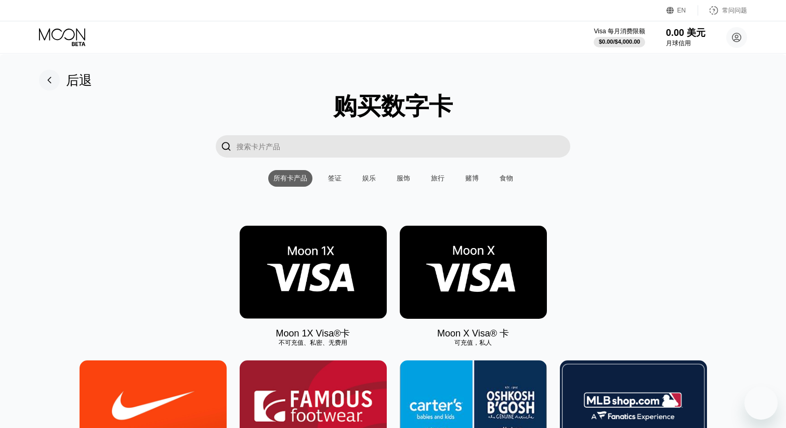  I want to click on font: 所有卡产品, so click(290, 178).